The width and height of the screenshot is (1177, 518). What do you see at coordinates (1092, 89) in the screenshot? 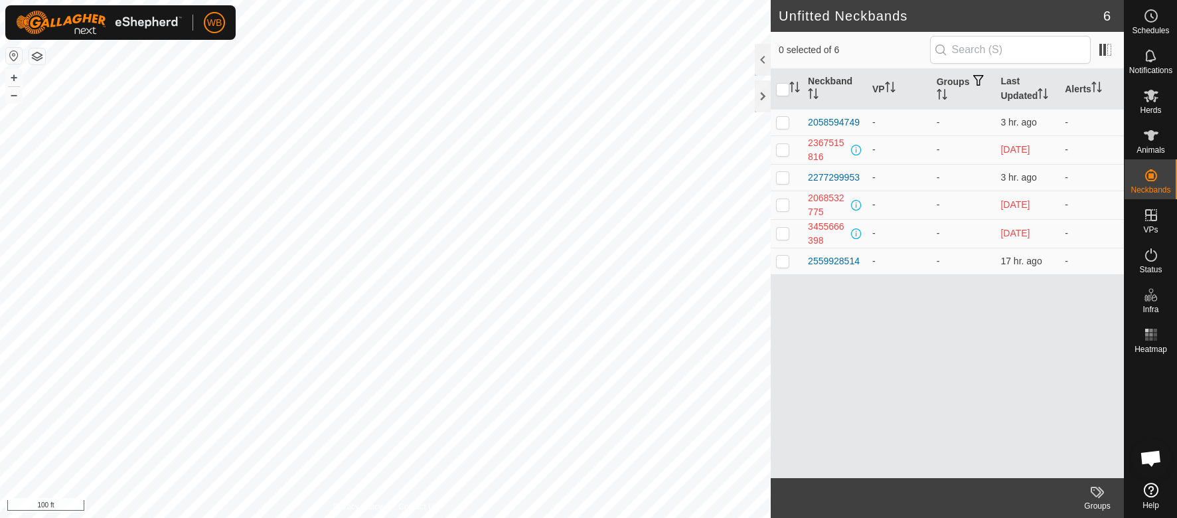
I see `th: Alerts` at bounding box center [1092, 89].